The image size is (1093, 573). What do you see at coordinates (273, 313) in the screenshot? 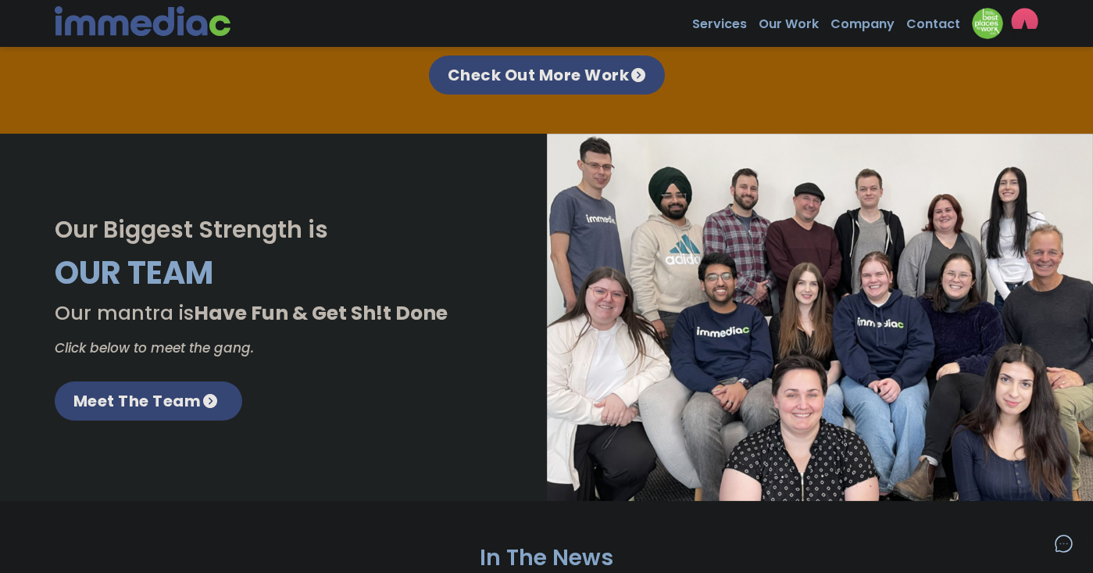
I see `h4: Our mantra is` at bounding box center [273, 313].